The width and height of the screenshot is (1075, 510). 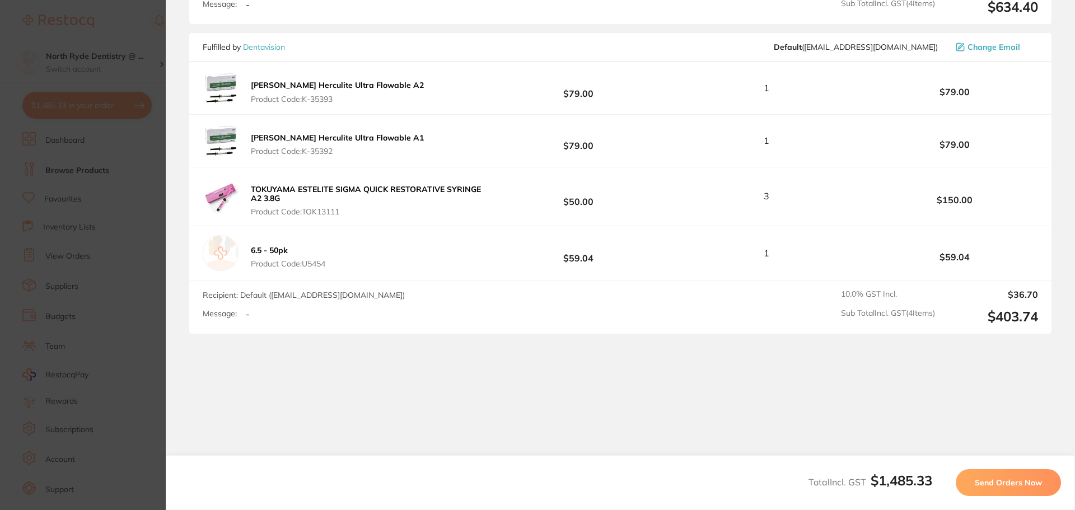 I want to click on span: kcdona@bigpond.net.au, so click(x=856, y=47).